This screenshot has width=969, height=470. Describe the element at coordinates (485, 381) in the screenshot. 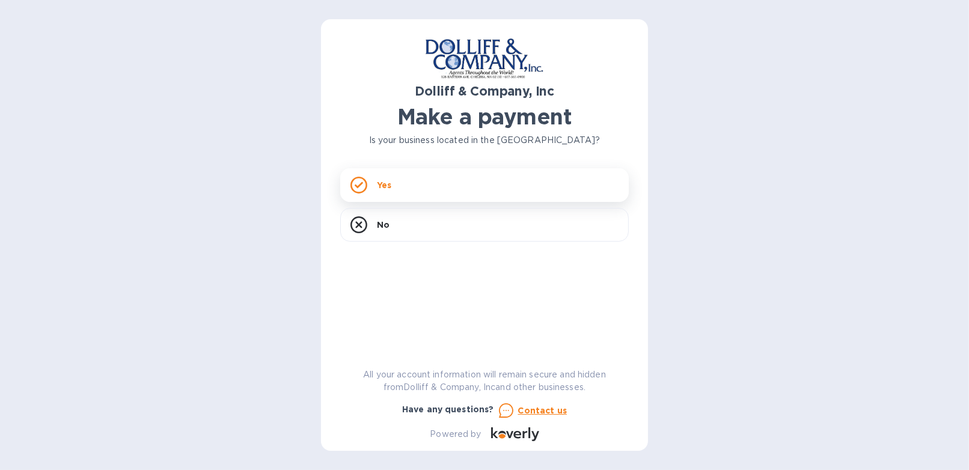

I see `p: All your account information will remain secure and hidden from Dolliff & Company, Inc and other ...` at that location.